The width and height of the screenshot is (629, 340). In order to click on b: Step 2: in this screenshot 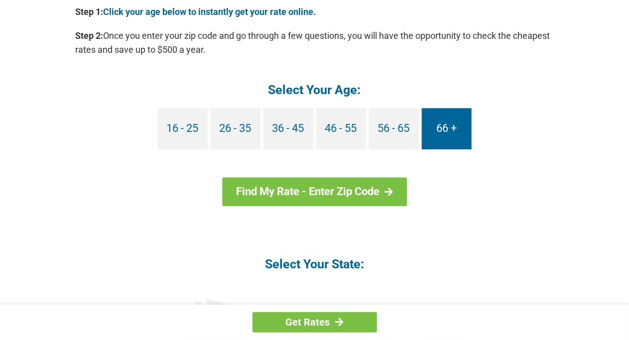, I will do `click(90, 35)`.